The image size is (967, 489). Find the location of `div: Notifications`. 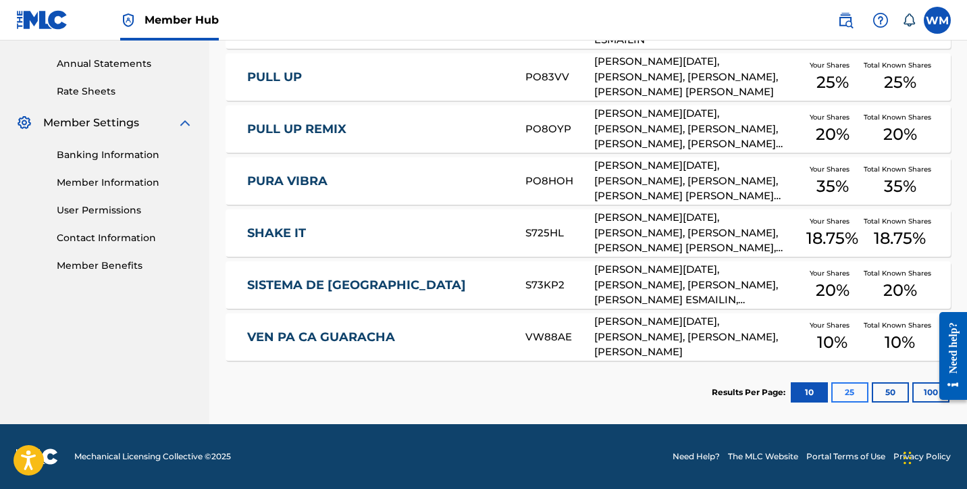

div: Notifications is located at coordinates (909, 20).